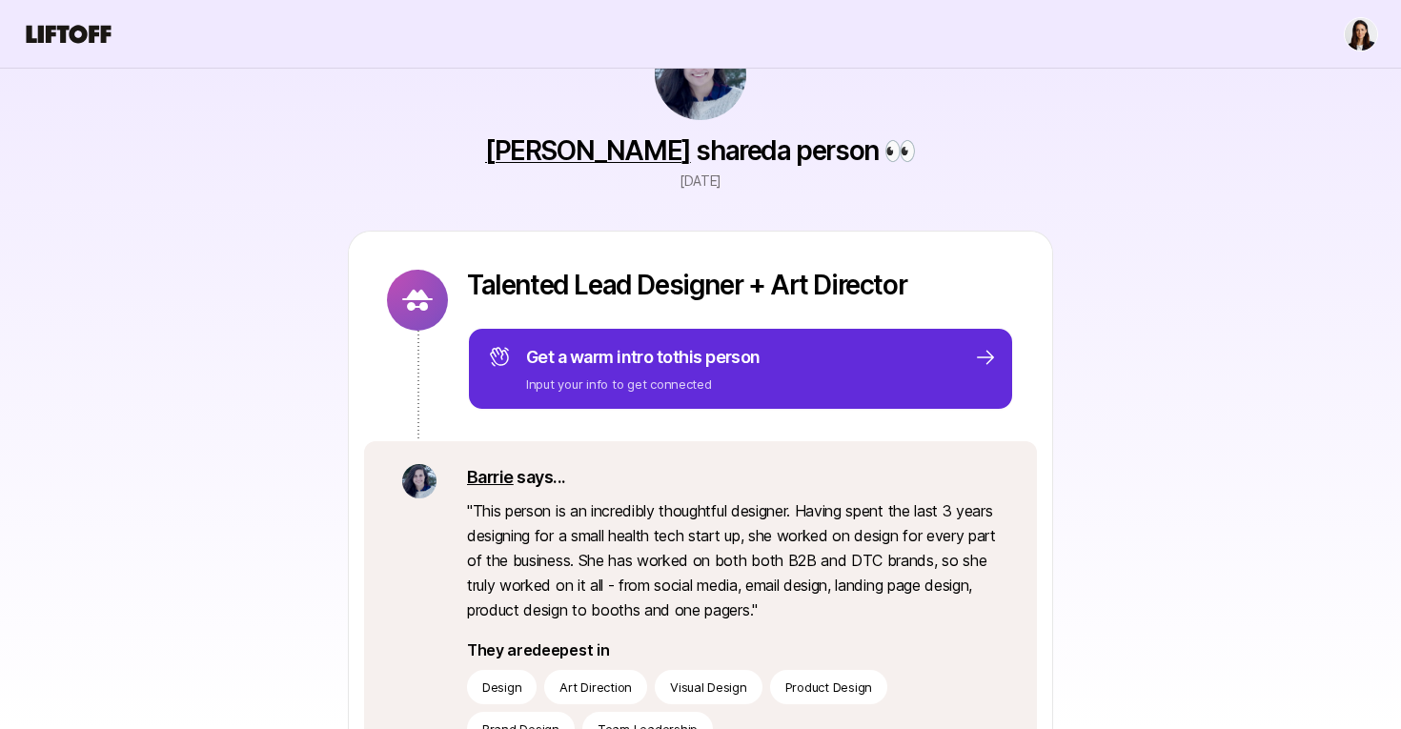 The width and height of the screenshot is (1401, 729). What do you see at coordinates (733, 650) in the screenshot?
I see `p: They are deepest in` at bounding box center [733, 650].